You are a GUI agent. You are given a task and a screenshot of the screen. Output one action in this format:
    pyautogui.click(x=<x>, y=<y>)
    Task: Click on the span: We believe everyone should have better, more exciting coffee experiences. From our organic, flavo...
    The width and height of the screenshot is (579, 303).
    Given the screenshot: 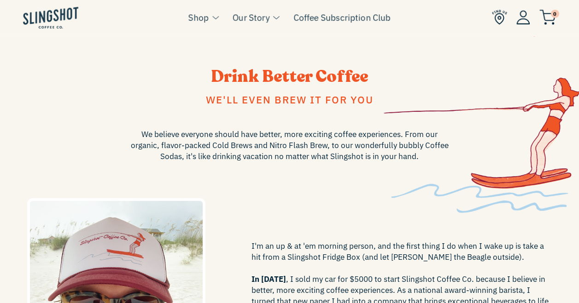 What is the action you would take?
    pyautogui.click(x=290, y=145)
    